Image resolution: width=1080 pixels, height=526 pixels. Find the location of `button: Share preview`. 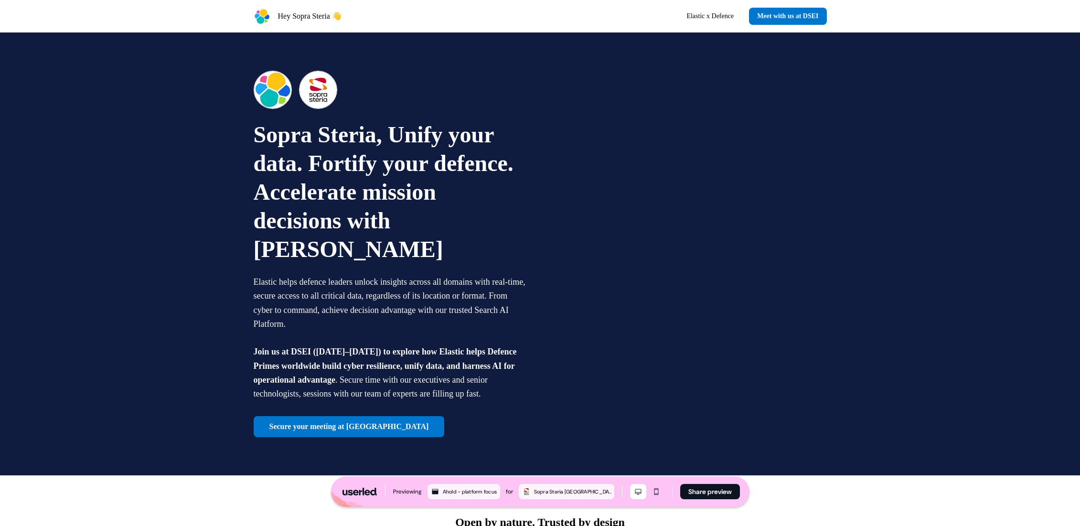

button: Share preview is located at coordinates (710, 492).